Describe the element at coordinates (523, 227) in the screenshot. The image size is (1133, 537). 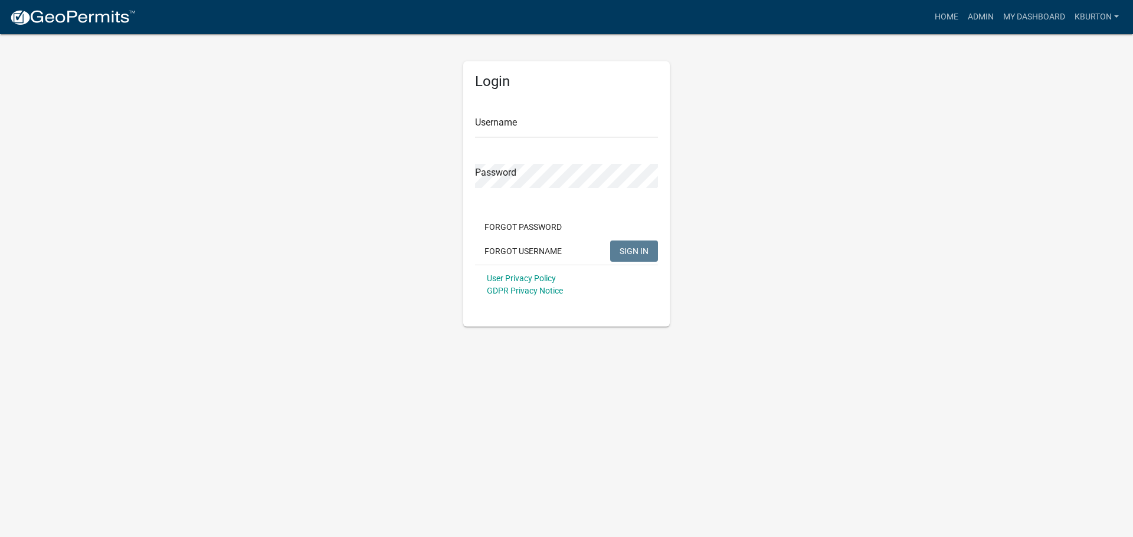
I see `button: Forgot Password` at that location.